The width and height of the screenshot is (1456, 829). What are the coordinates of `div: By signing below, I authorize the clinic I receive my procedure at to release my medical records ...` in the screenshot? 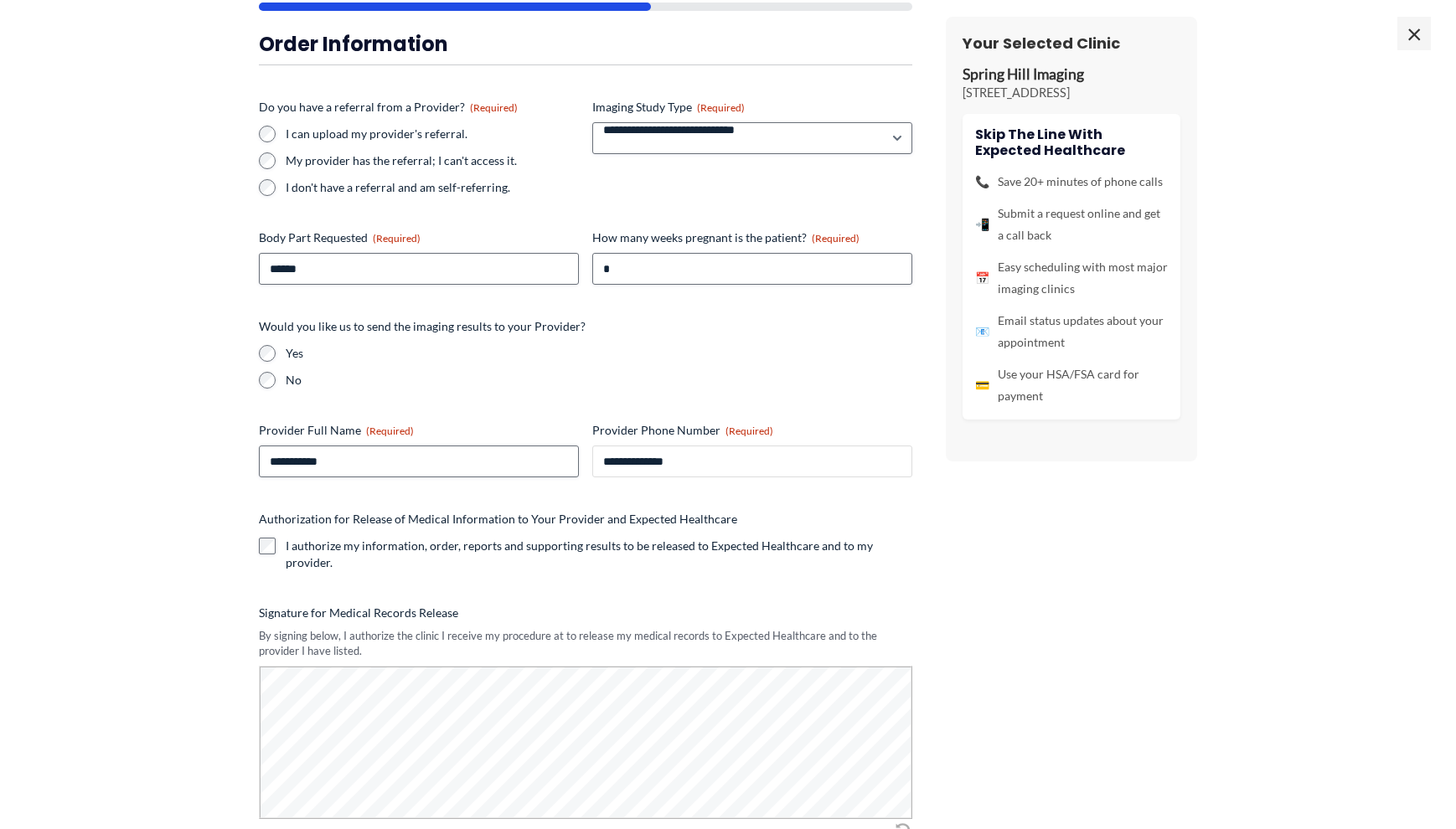 It's located at (586, 643).